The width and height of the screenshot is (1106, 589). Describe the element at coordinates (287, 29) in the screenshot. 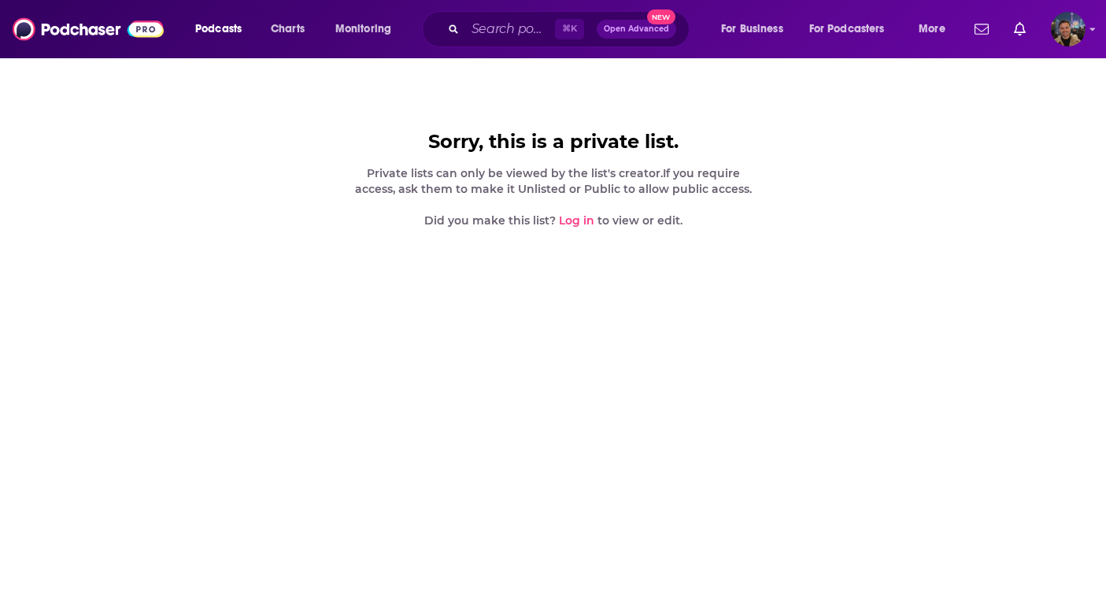

I see `a: Charts` at that location.